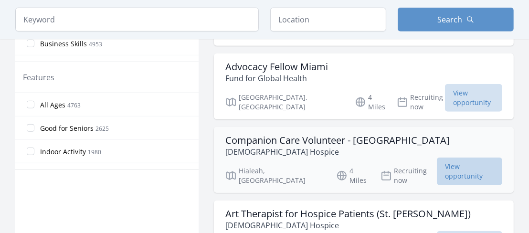 This screenshot has height=233, width=529. Describe the element at coordinates (52, 105) in the screenshot. I see `span: All Ages` at that location.